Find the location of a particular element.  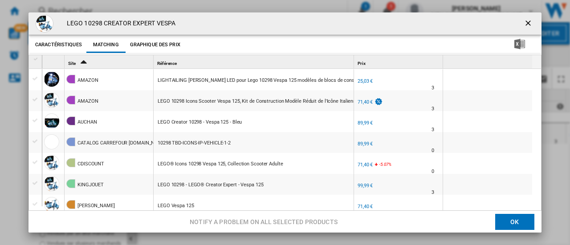

div: Prix Sort None is located at coordinates (399, 62).